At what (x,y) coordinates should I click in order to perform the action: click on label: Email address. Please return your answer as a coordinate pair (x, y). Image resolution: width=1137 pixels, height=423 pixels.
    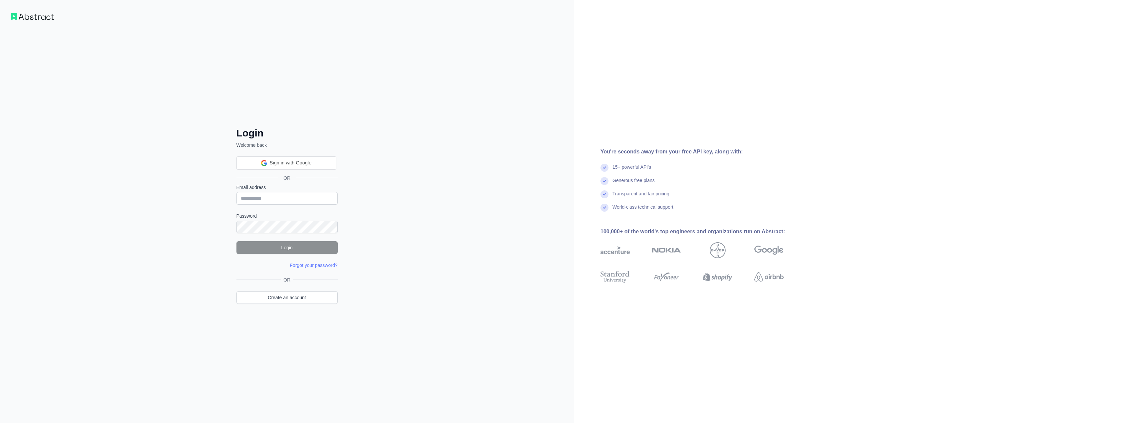
    Looking at the image, I should click on (287, 187).